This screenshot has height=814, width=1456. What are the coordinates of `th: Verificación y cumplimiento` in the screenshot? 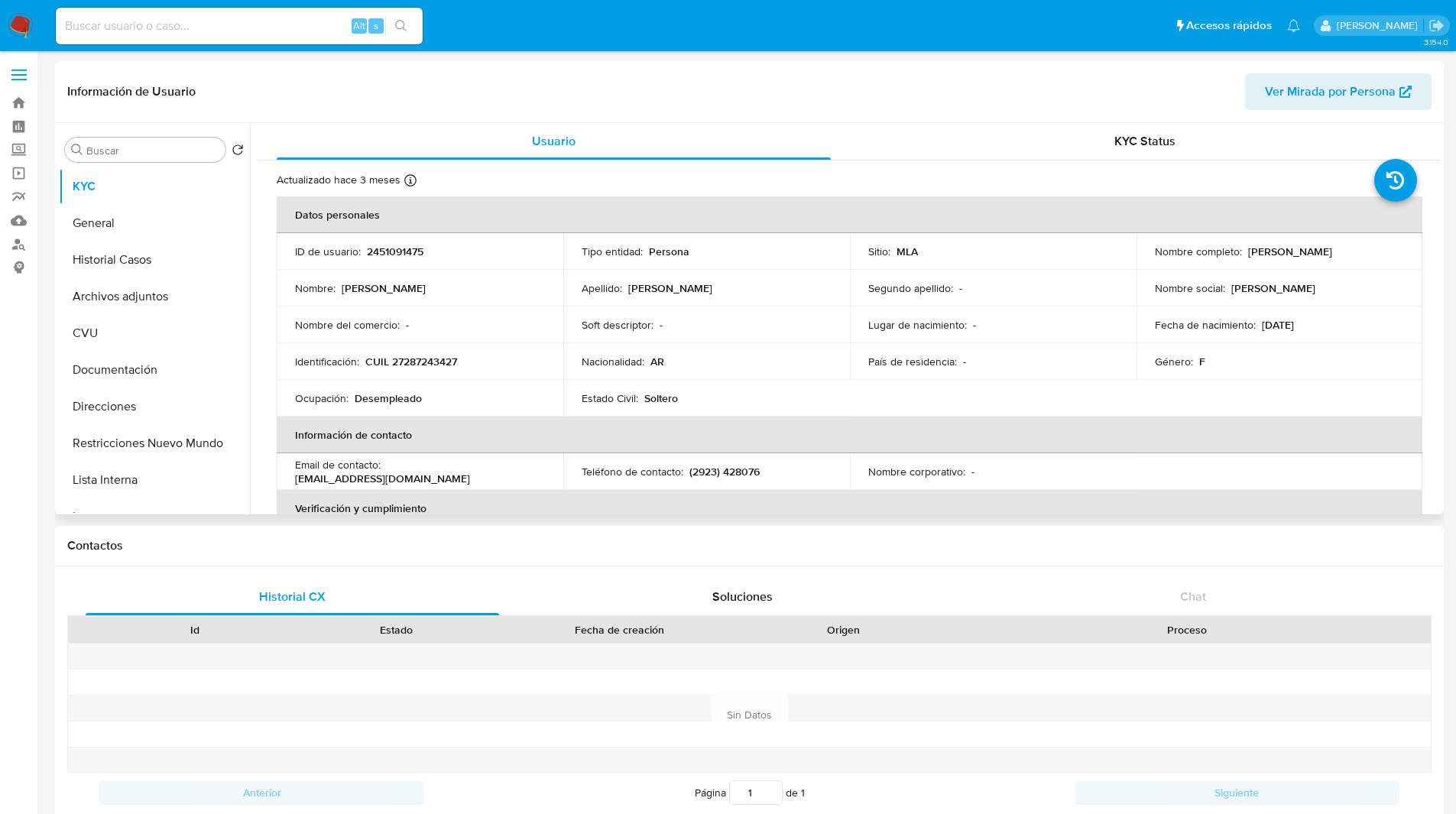 It's located at (850, 508).